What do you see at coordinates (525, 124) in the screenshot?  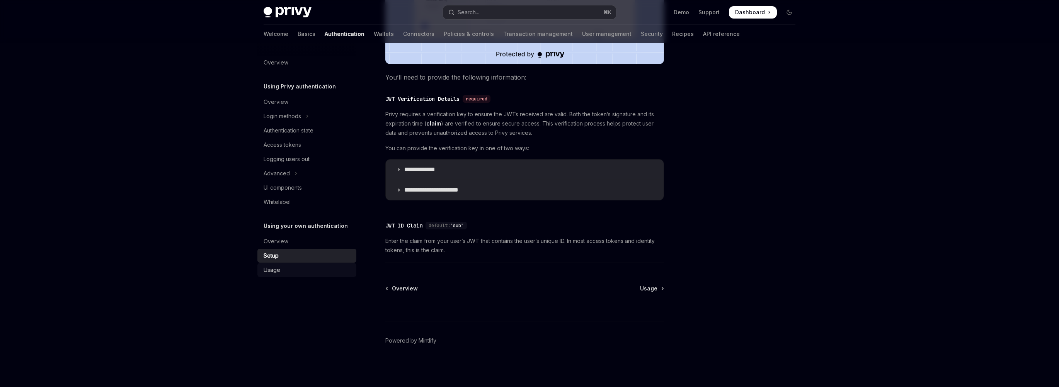 I see `span: Privy requires a verification key to ensure the JWTs received are valid. Both the token’s signatu...` at bounding box center [525, 124].